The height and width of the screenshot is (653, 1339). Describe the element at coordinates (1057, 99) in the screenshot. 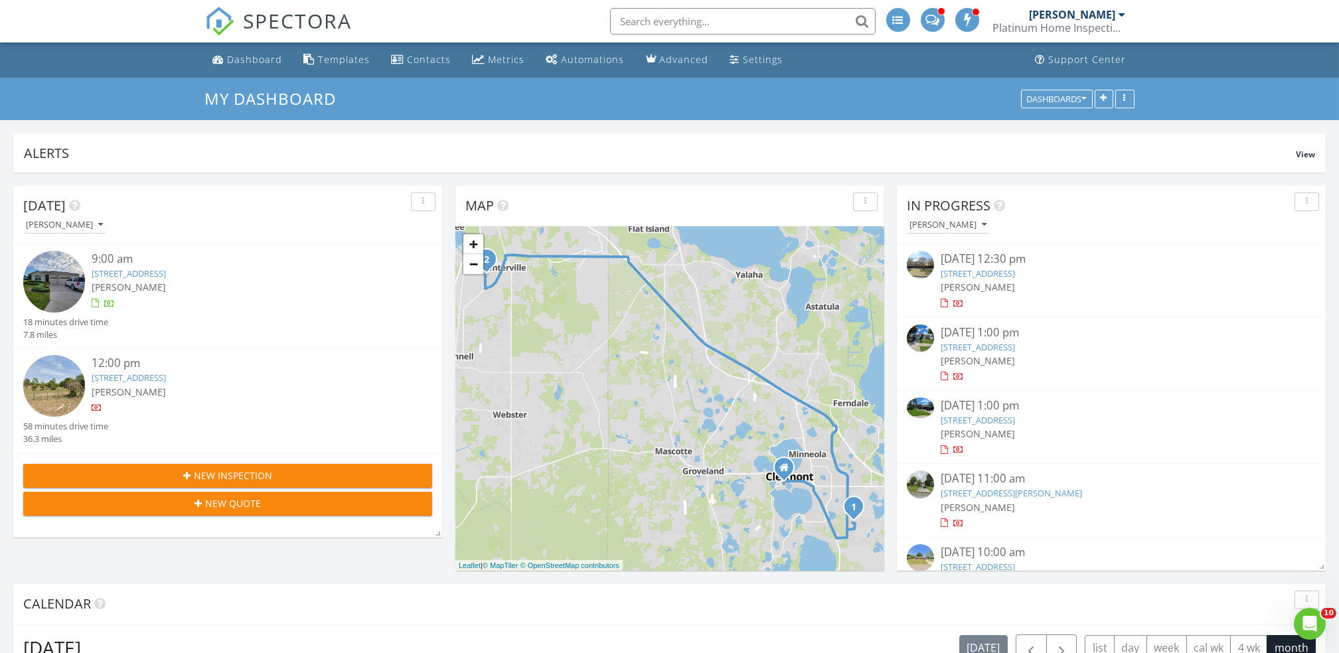

I see `button: Dashboards` at that location.